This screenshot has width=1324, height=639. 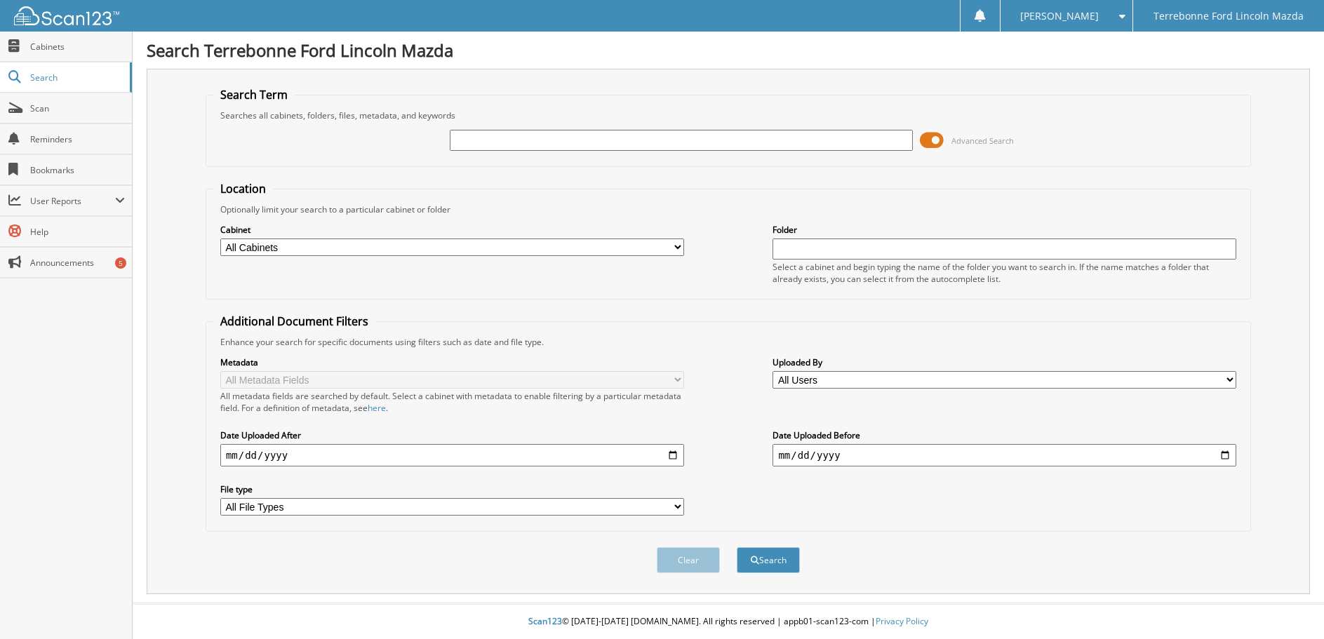 What do you see at coordinates (452, 489) in the screenshot?
I see `label: File type` at bounding box center [452, 489].